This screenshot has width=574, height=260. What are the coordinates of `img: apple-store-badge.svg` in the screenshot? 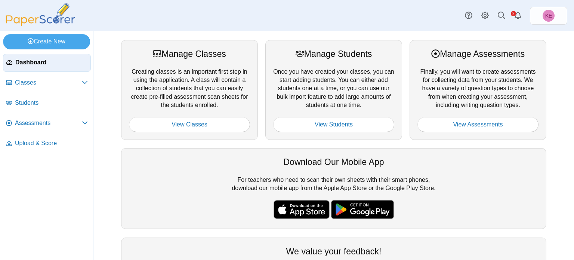 It's located at (301, 209).